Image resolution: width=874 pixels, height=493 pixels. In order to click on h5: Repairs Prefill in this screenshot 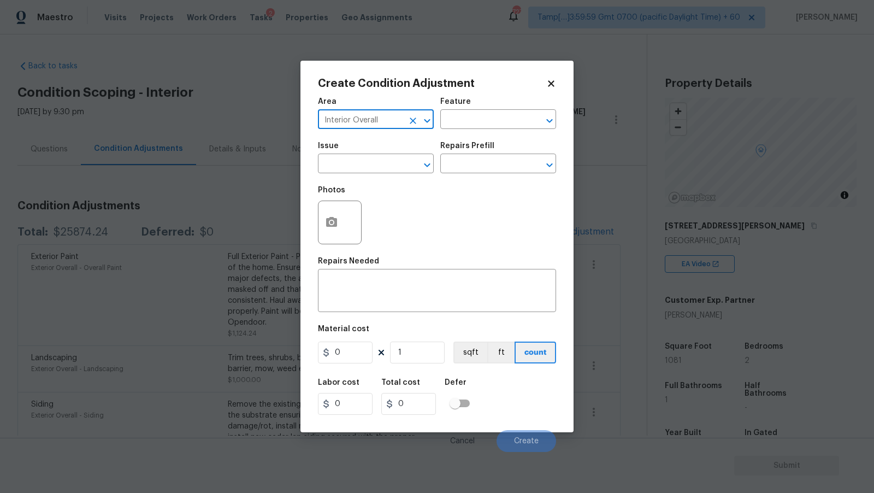, I will do `click(467, 146)`.